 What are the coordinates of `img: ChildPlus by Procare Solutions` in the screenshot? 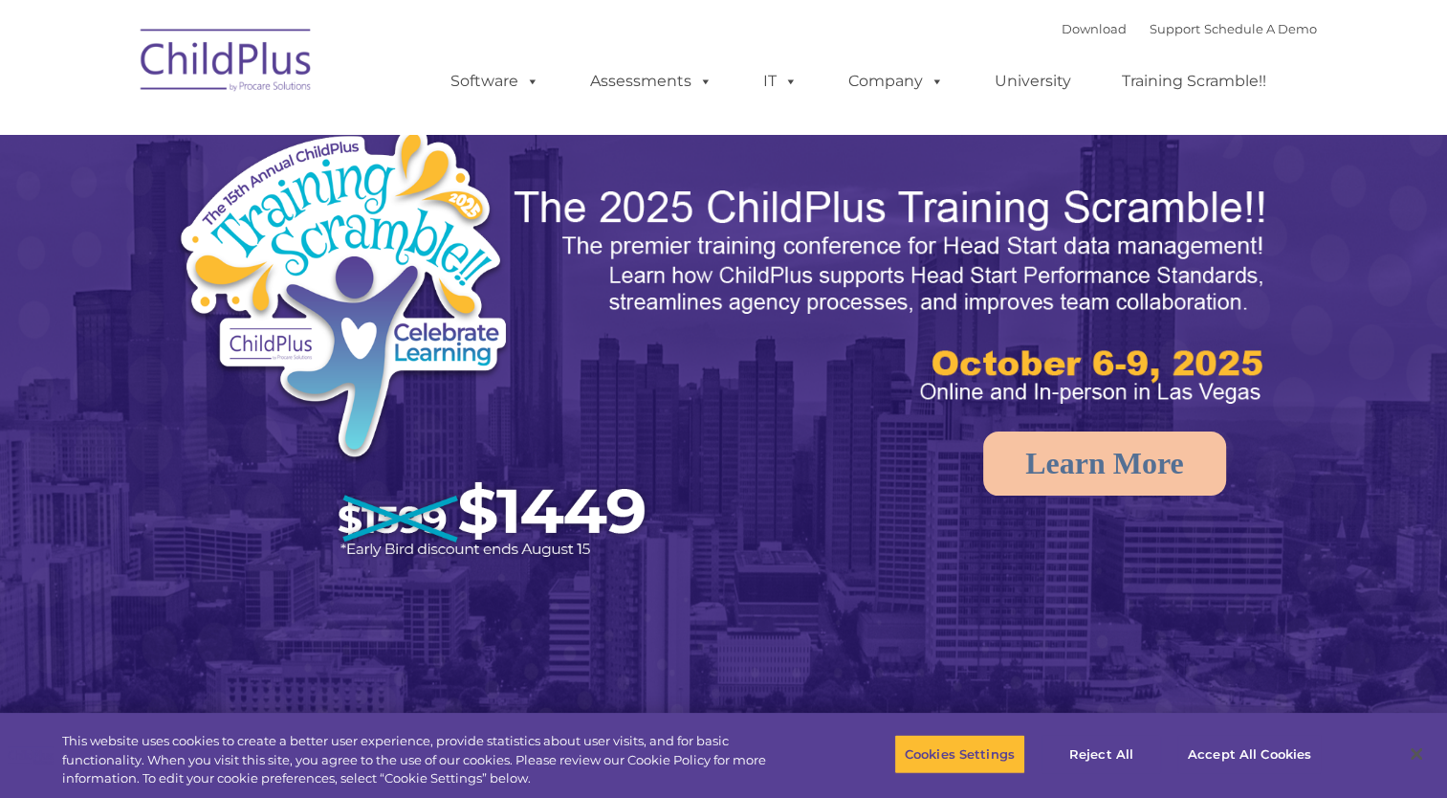 It's located at (227, 63).